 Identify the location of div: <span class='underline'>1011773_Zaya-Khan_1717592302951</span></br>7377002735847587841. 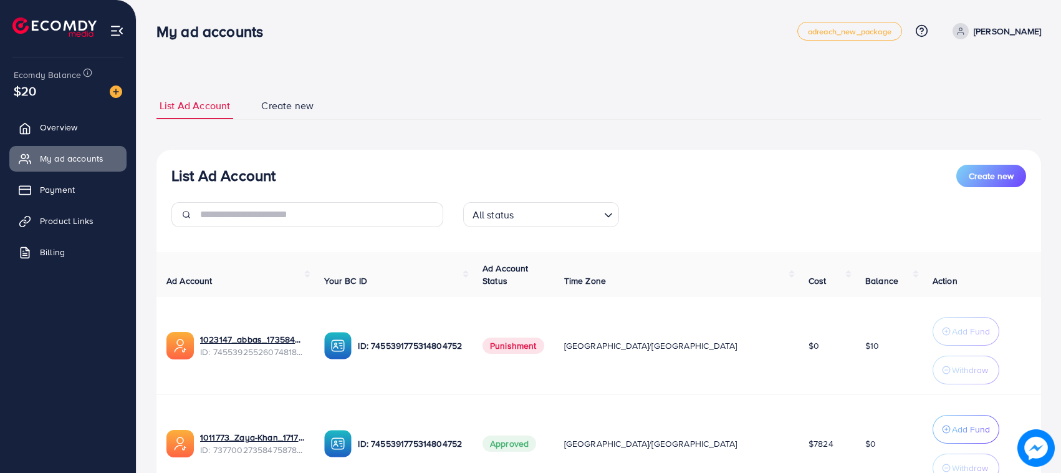
(252, 443).